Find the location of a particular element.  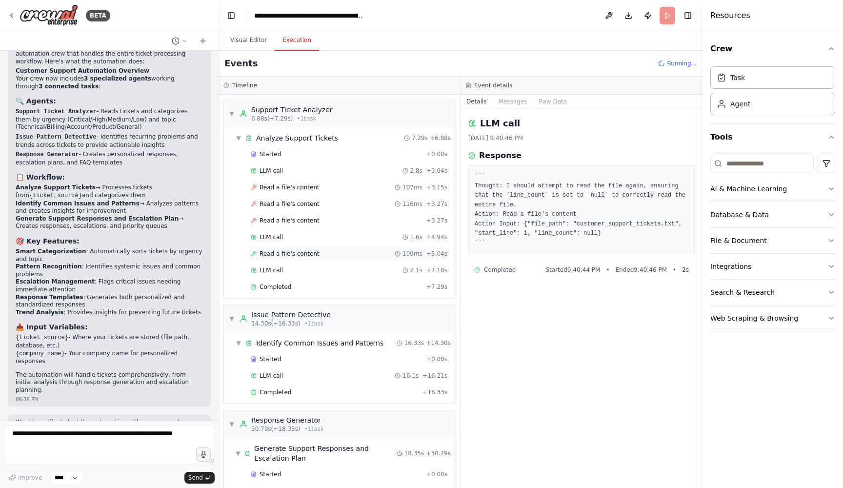

li: - Your company name for personalized responses is located at coordinates (109, 358).